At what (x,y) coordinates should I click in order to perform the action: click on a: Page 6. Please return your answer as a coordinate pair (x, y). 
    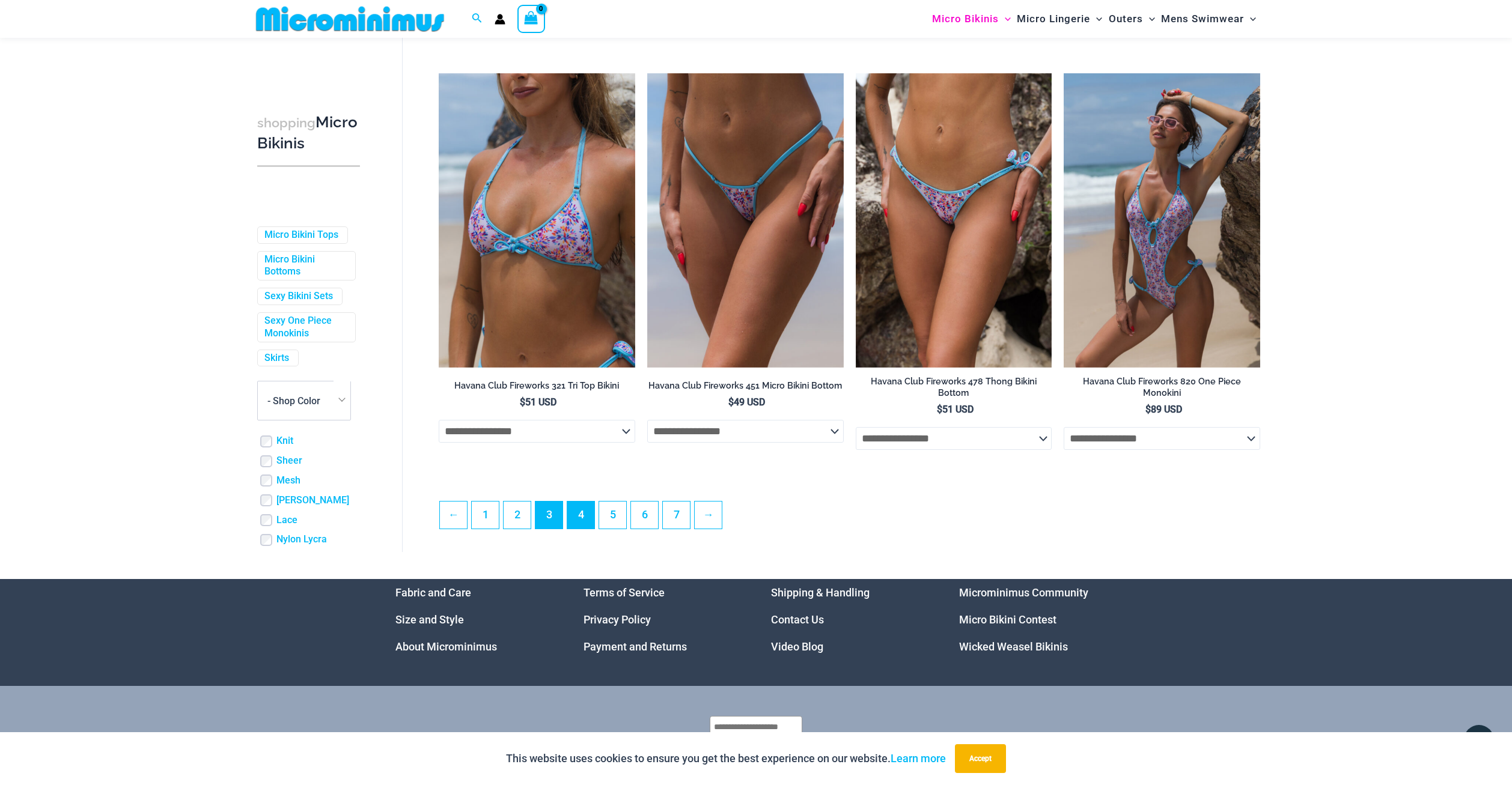
    Looking at the image, I should click on (644, 515).